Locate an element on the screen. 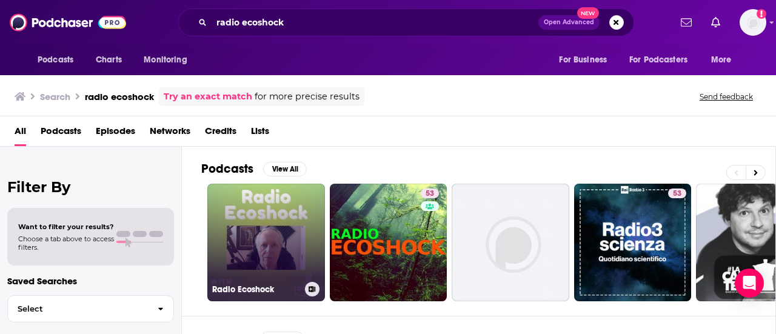 Image resolution: width=776 pixels, height=334 pixels. span: Episodes is located at coordinates (115, 133).